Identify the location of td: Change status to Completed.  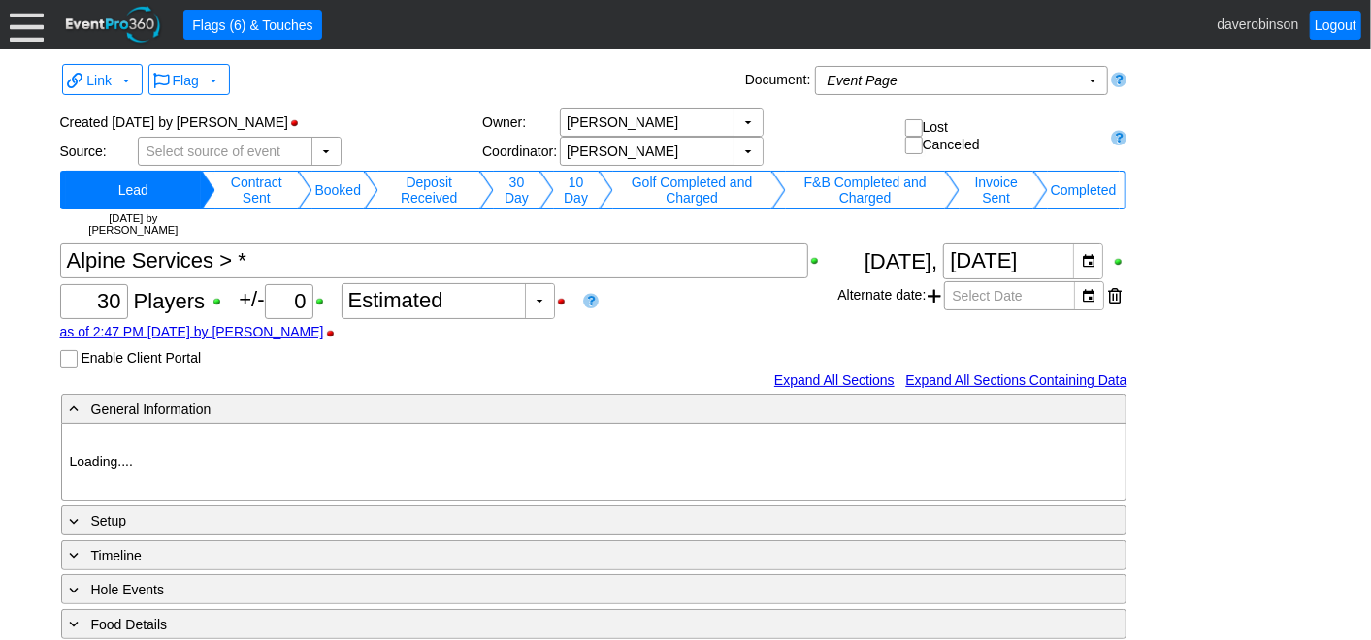
(1084, 190).